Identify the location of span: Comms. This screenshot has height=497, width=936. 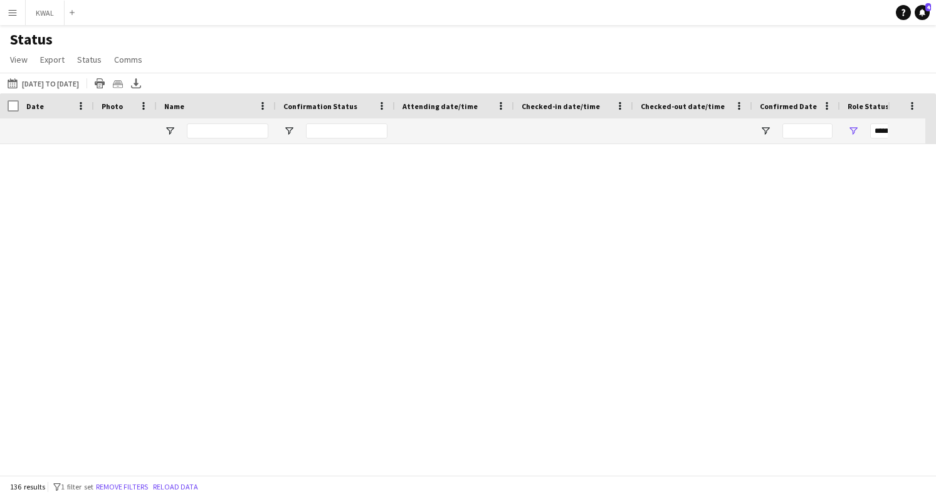
(128, 60).